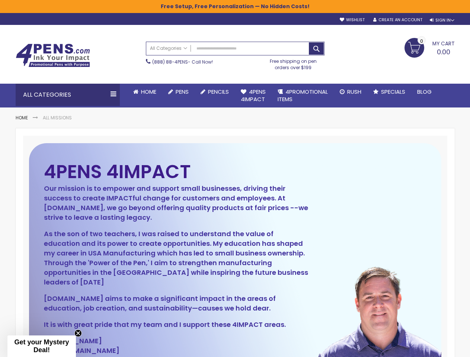 Image resolution: width=470 pixels, height=357 pixels. What do you see at coordinates (182, 92) in the screenshot?
I see `span: Pens` at bounding box center [182, 92].